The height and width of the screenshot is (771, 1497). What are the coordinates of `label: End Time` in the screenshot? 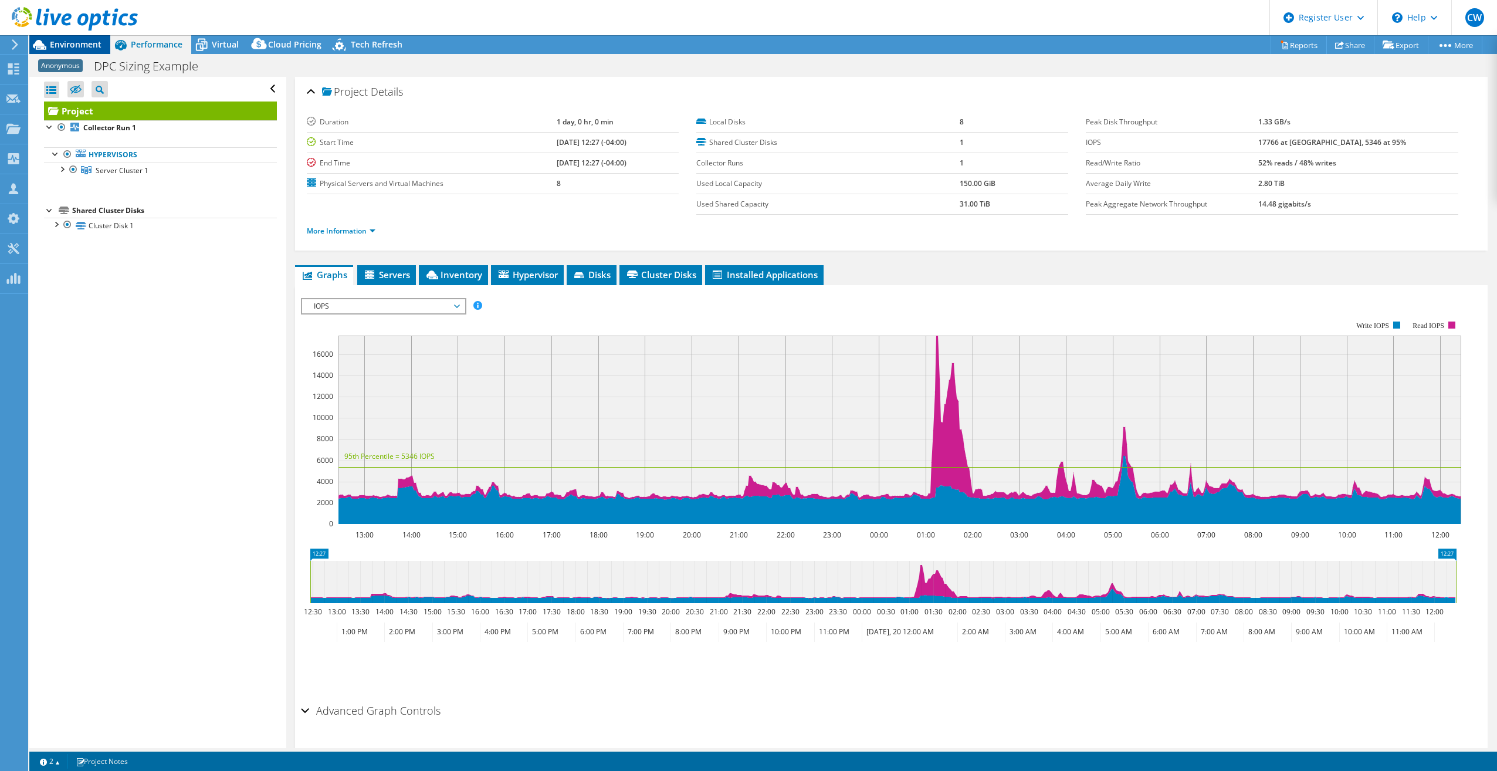 It's located at (432, 163).